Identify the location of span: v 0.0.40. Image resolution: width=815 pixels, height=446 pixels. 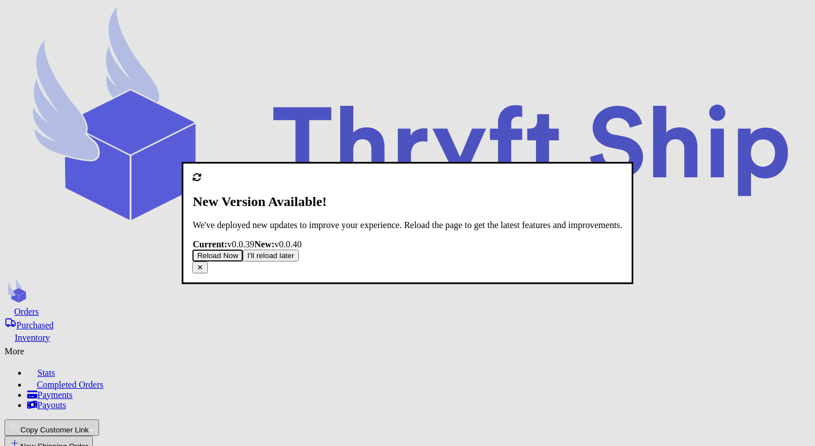
(278, 244).